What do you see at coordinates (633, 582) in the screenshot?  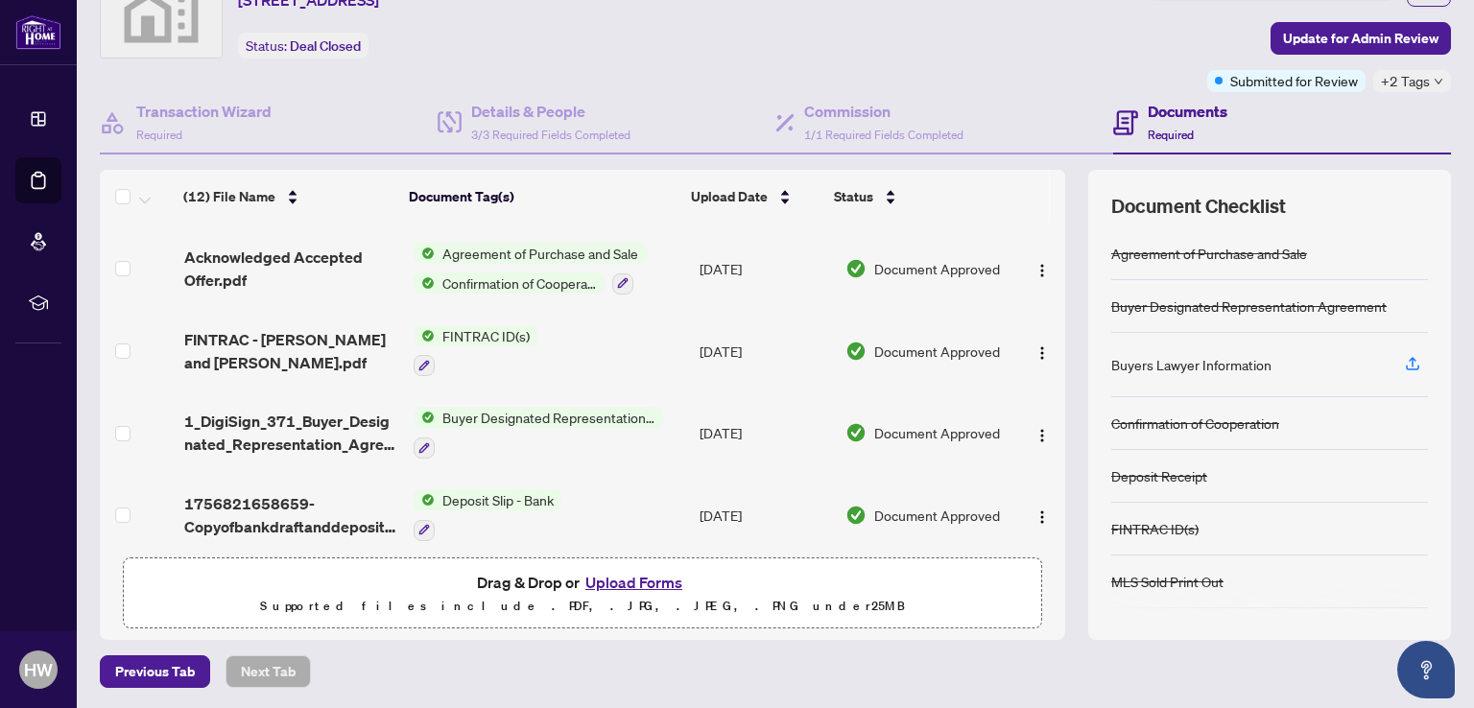 I see `button: Upload Forms` at bounding box center [633, 582].